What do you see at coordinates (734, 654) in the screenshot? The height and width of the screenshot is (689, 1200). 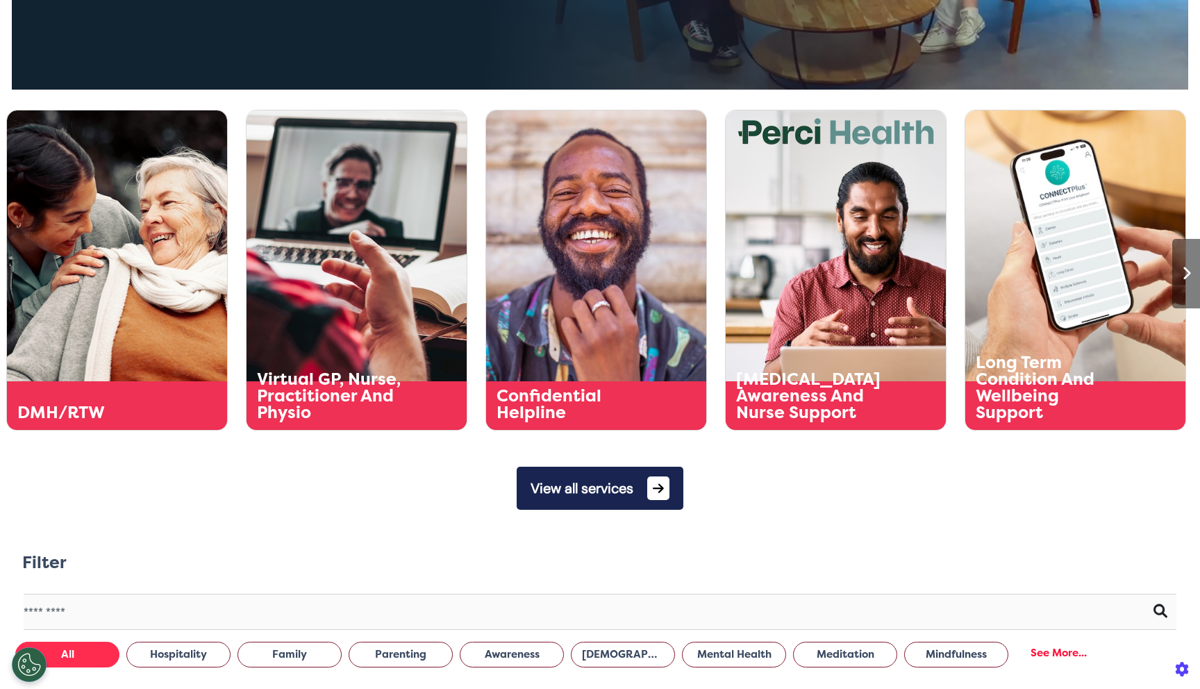 I see `button: Mental Health` at bounding box center [734, 654].